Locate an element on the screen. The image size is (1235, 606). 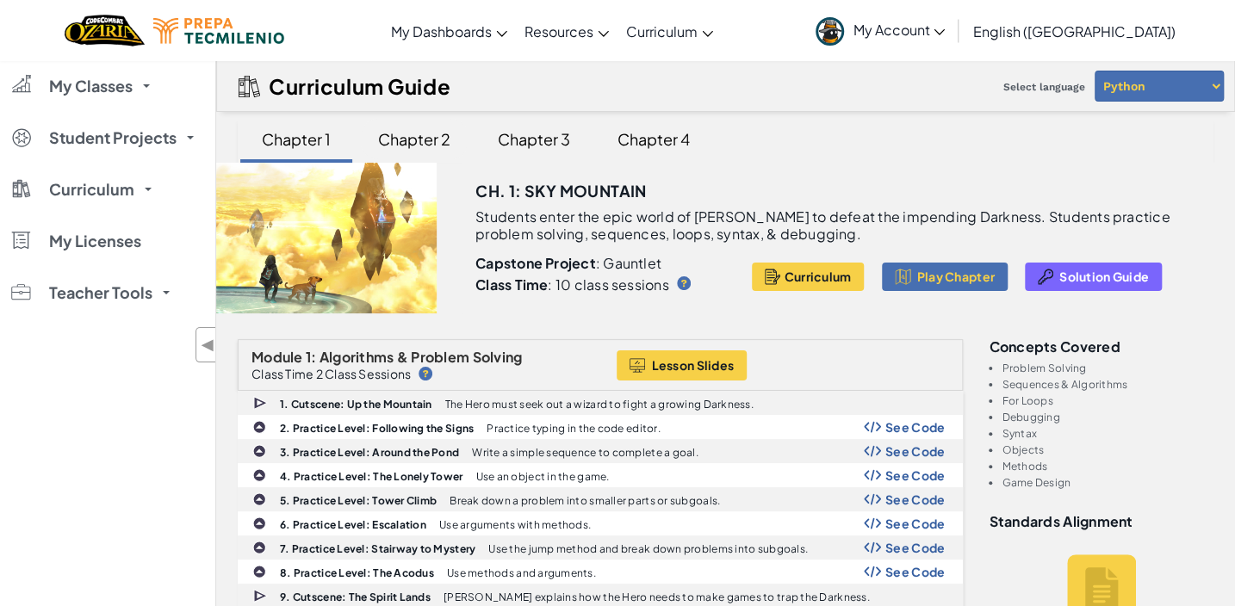
span: Play Chapter is located at coordinates (956, 277).